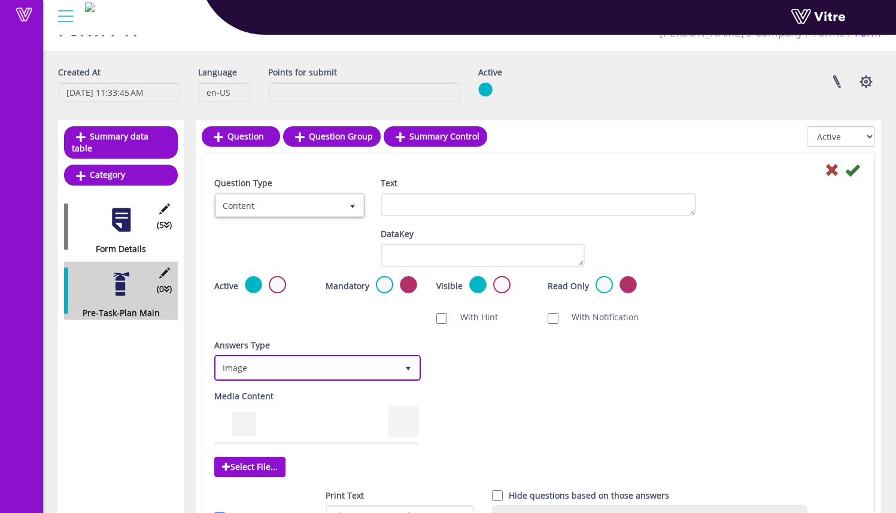  I want to click on span: (5 ), so click(164, 225).